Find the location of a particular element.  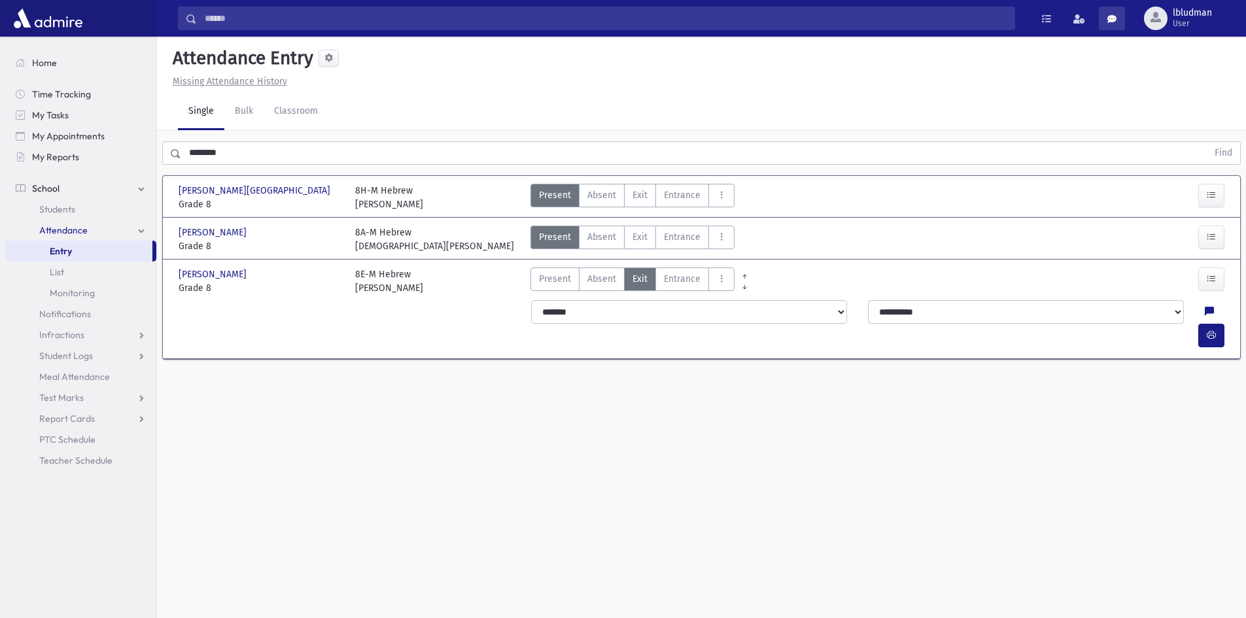

span: School is located at coordinates (46, 188).